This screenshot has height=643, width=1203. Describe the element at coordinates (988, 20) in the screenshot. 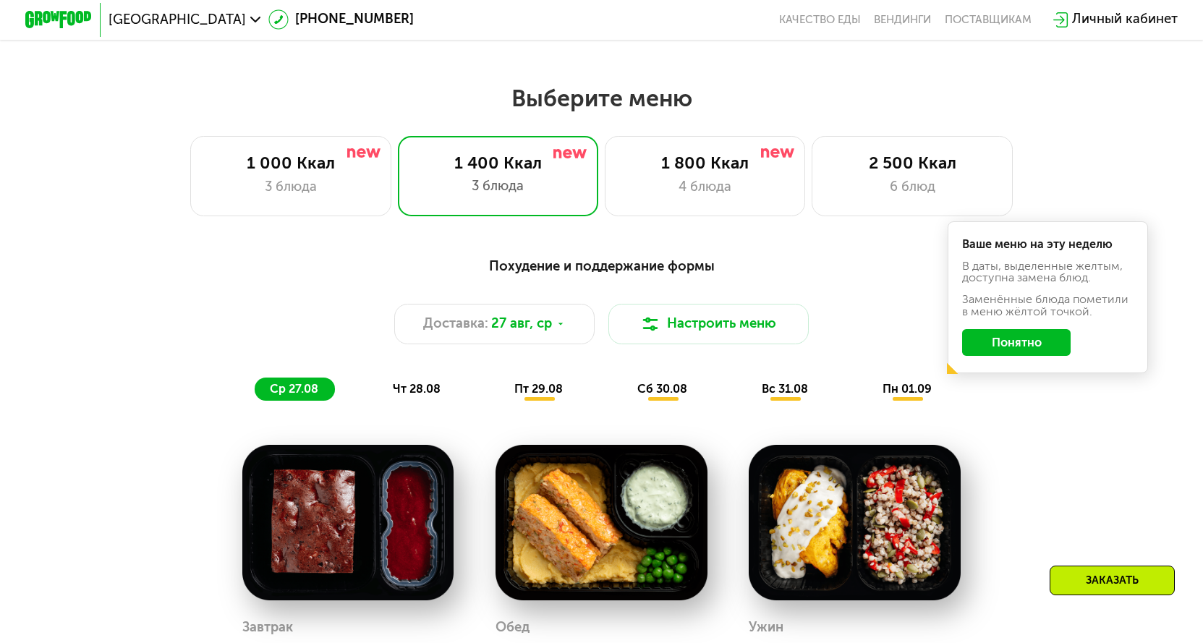

I see `div: поставщикам` at that location.